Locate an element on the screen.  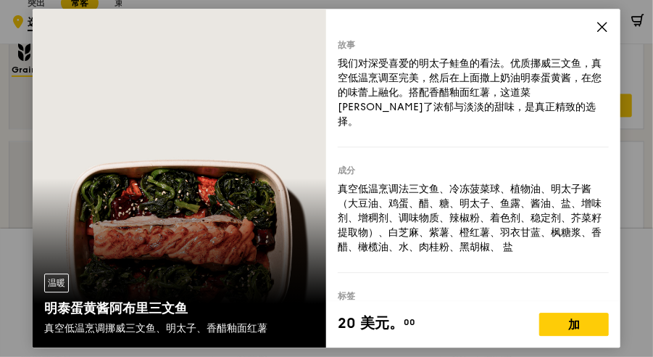
div: 标签 is located at coordinates (473, 296).